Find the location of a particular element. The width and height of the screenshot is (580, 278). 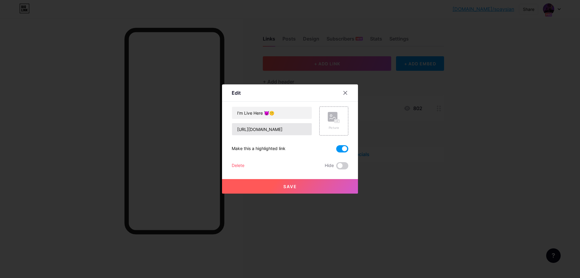

span: Save is located at coordinates (290, 186).